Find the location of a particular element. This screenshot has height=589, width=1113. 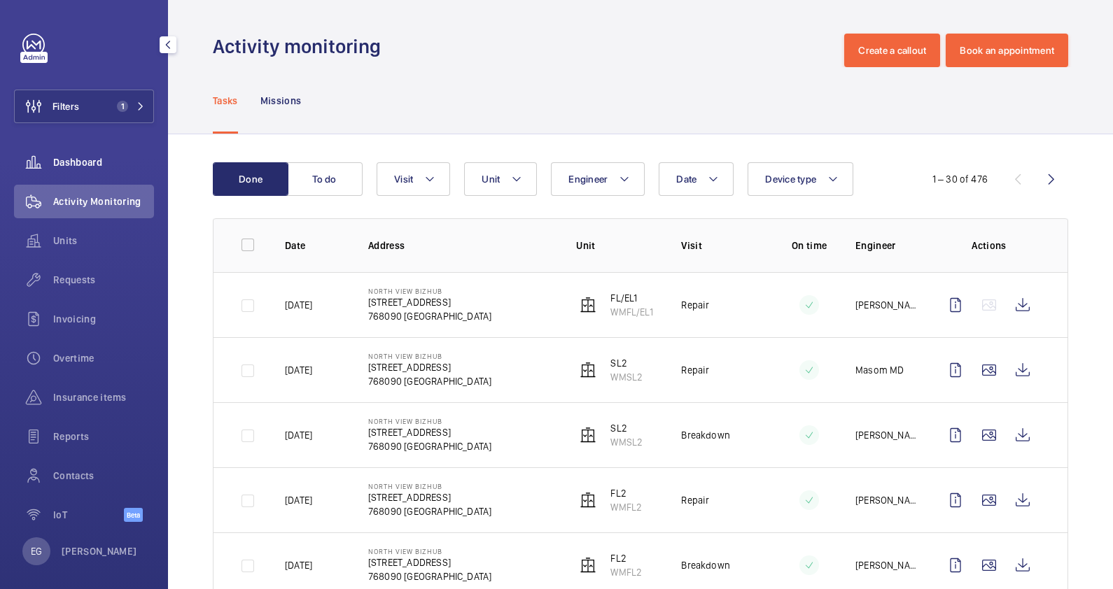

button: Book an appointment is located at coordinates (1007, 50).